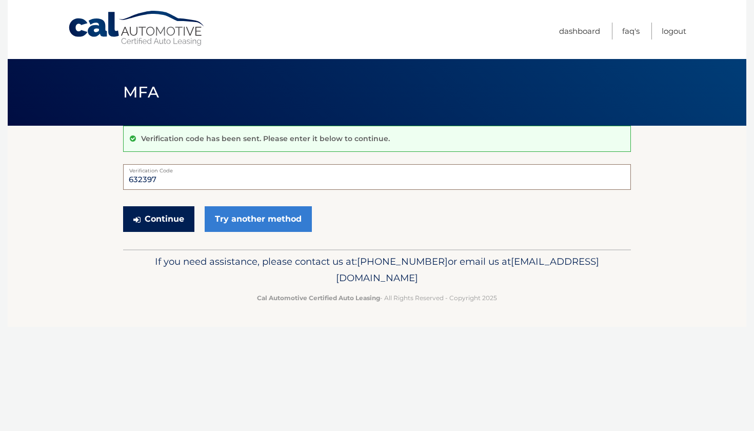  I want to click on input: Verification Code, so click(377, 177).